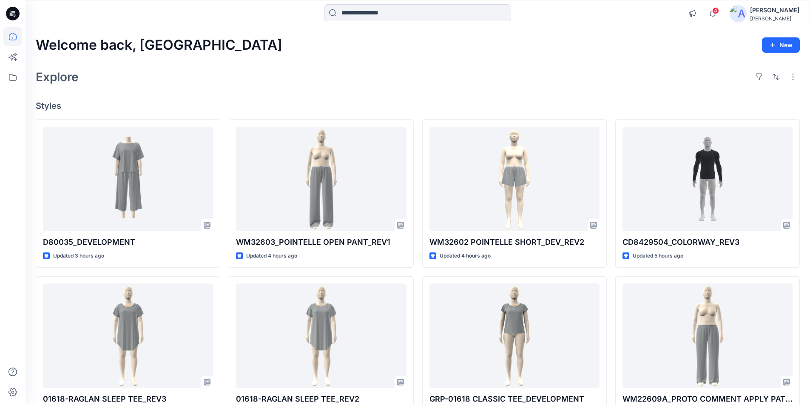  What do you see at coordinates (128, 336) in the screenshot?
I see `a: 01618-RAGLAN SLEEP TEE_REV3` at bounding box center [128, 336].